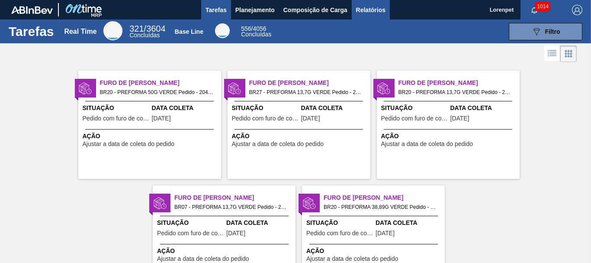  What do you see at coordinates (232, 207) in the screenshot?
I see `span: BR07 - PREFORMA 13,7G VERDE Pedido - 2037460` at bounding box center [232, 207].